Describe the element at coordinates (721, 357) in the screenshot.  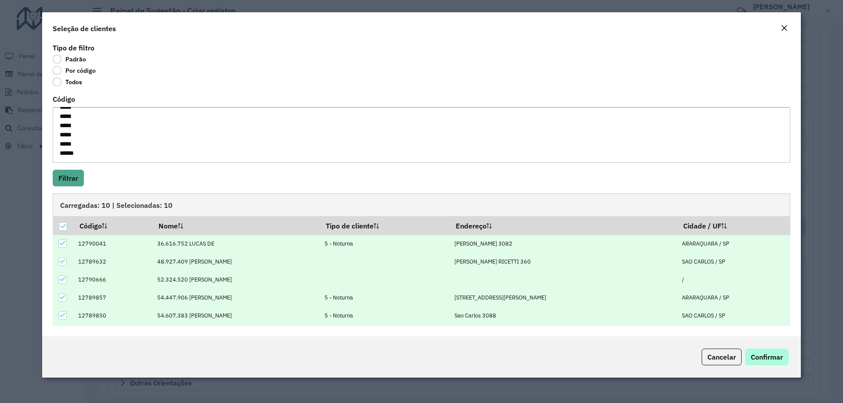
I see `span: Cancelar` at that location.